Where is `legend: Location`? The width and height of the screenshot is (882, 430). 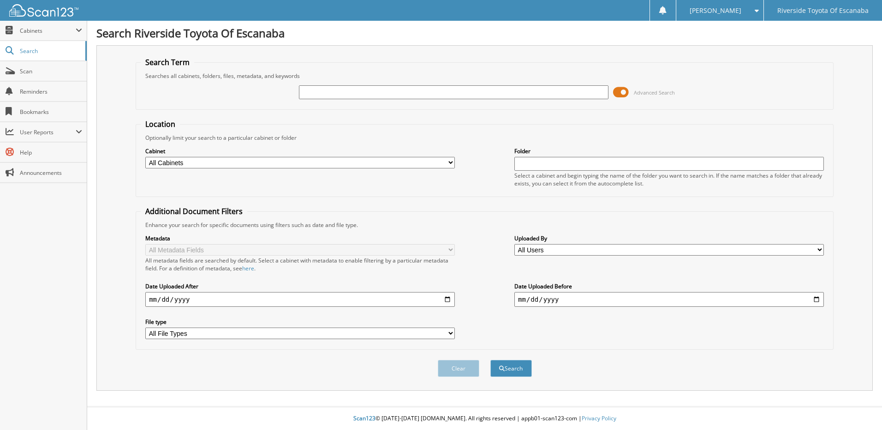
legend: Location is located at coordinates (160, 124).